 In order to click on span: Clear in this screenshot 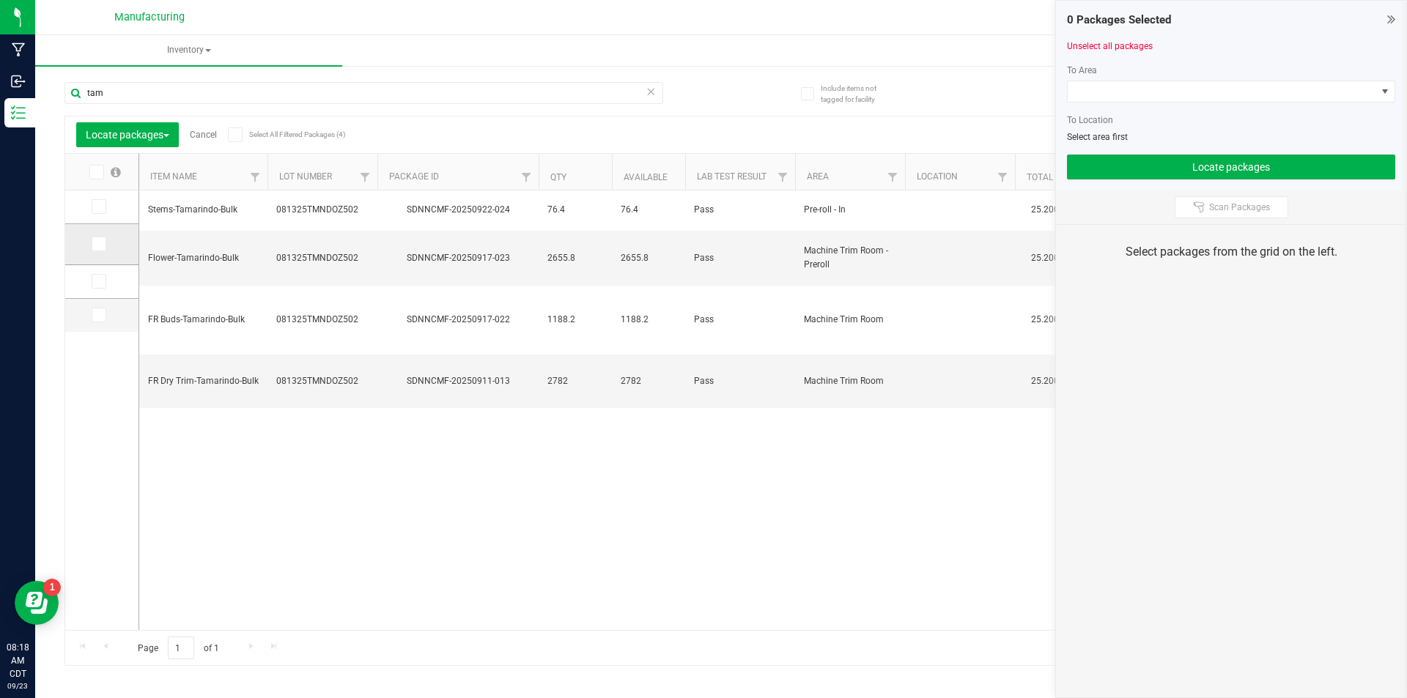, I will do `click(651, 92)`.